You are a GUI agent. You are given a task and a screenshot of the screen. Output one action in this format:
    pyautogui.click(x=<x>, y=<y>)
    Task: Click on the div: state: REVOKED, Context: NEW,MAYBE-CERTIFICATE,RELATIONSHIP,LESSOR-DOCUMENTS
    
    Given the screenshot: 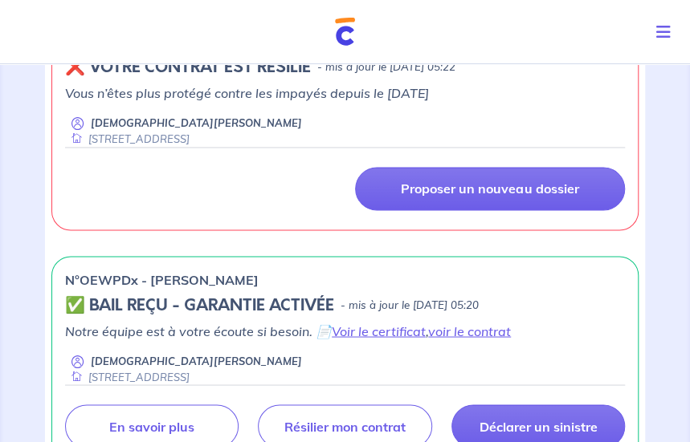 What is the action you would take?
    pyautogui.click(x=344, y=67)
    